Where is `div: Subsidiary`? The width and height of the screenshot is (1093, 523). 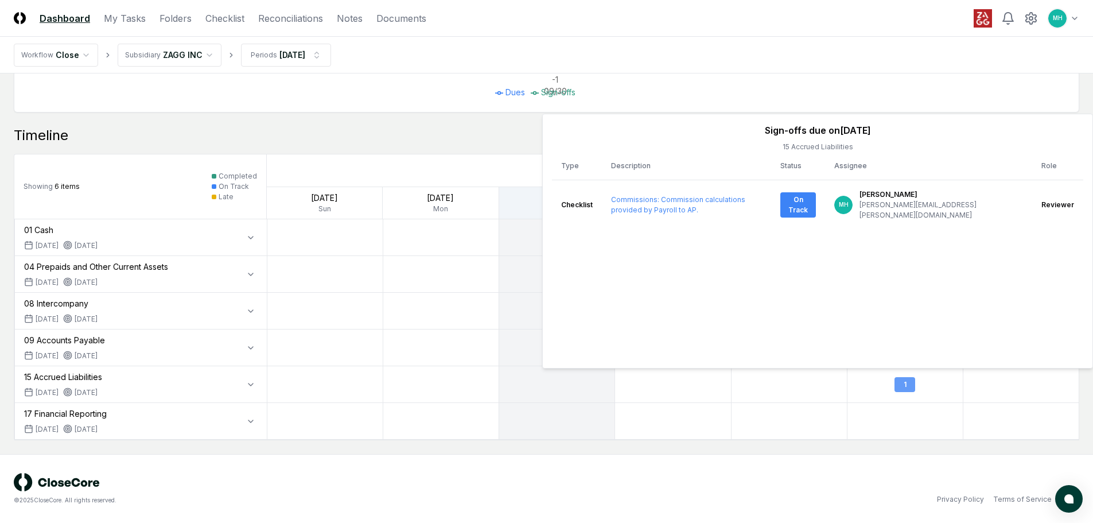
div: Subsidiary is located at coordinates (143, 55).